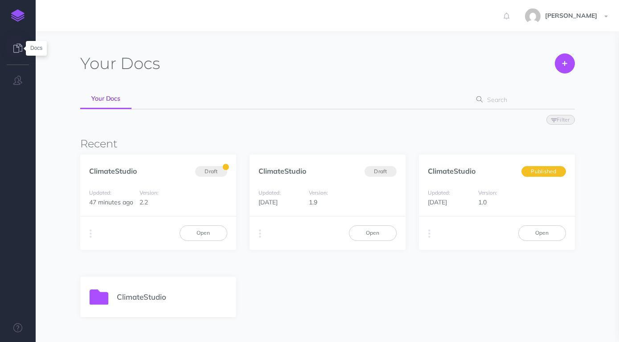  Describe the element at coordinates (523, 100) in the screenshot. I see `input: Search` at that location.